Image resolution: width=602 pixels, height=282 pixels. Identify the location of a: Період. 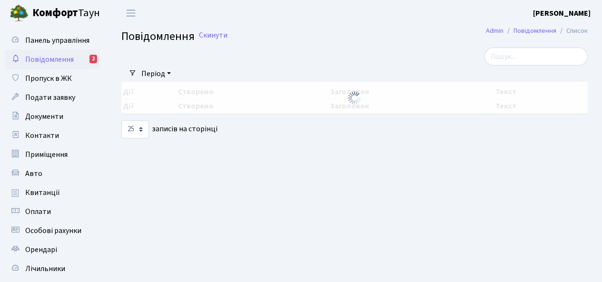
(156, 74).